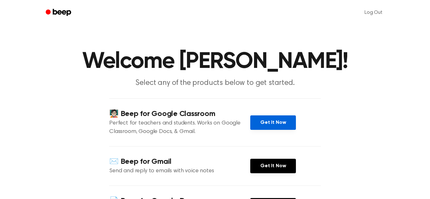 The image size is (430, 199). I want to click on p: Perfect for teachers and students. Works on Google Classroom, Google Docs, & Gmail., so click(180, 128).